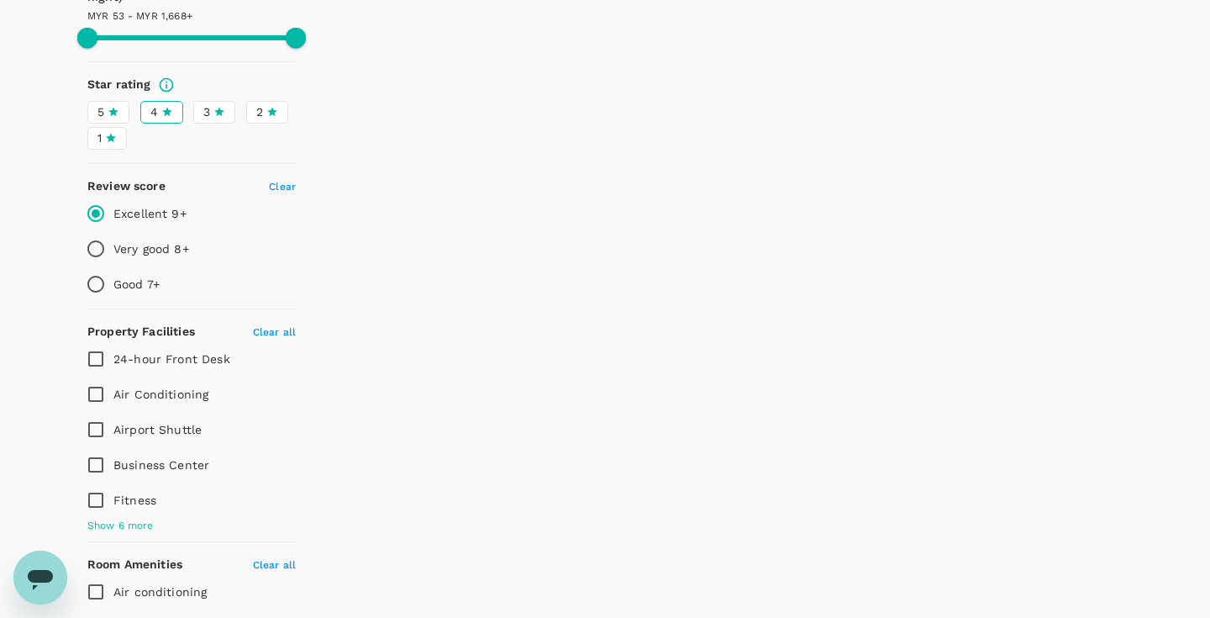 The image size is (1210, 618). Describe the element at coordinates (260, 112) in the screenshot. I see `span: 2` at that location.